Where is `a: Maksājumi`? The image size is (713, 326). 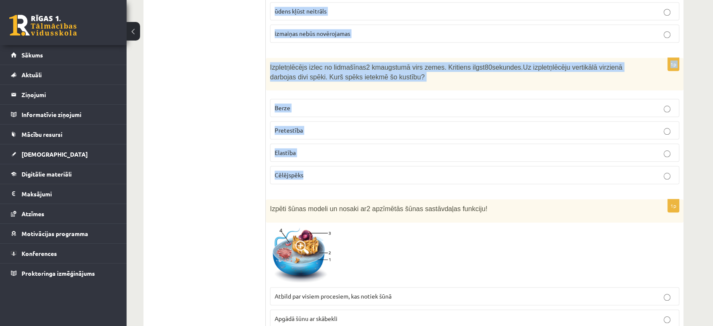 a: Maksājumi is located at coordinates (63, 194).